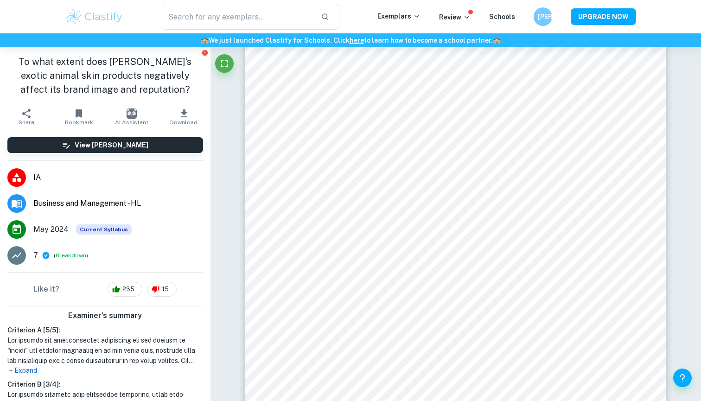  I want to click on button: Download, so click(184, 117).